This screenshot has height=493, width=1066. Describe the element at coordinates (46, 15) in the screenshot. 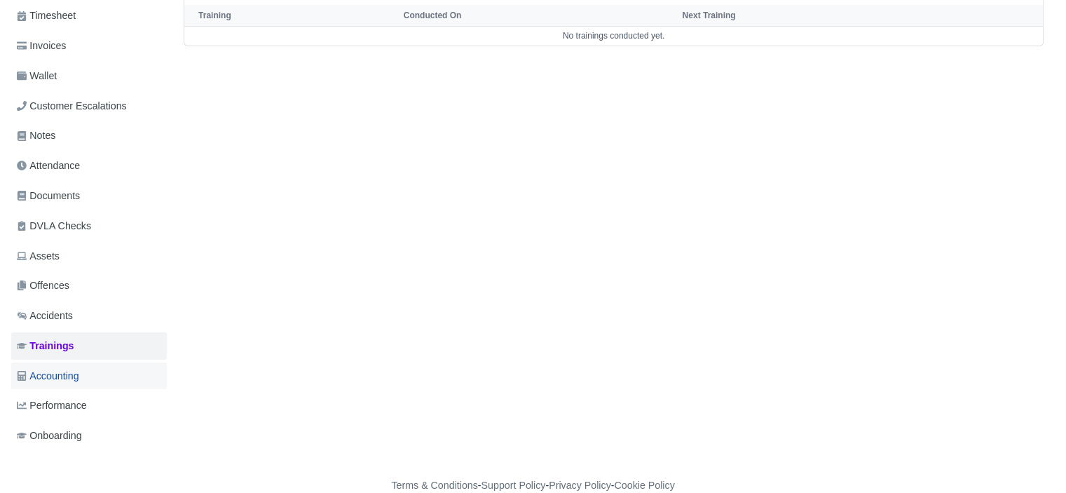

I see `span: Timesheet` at that location.